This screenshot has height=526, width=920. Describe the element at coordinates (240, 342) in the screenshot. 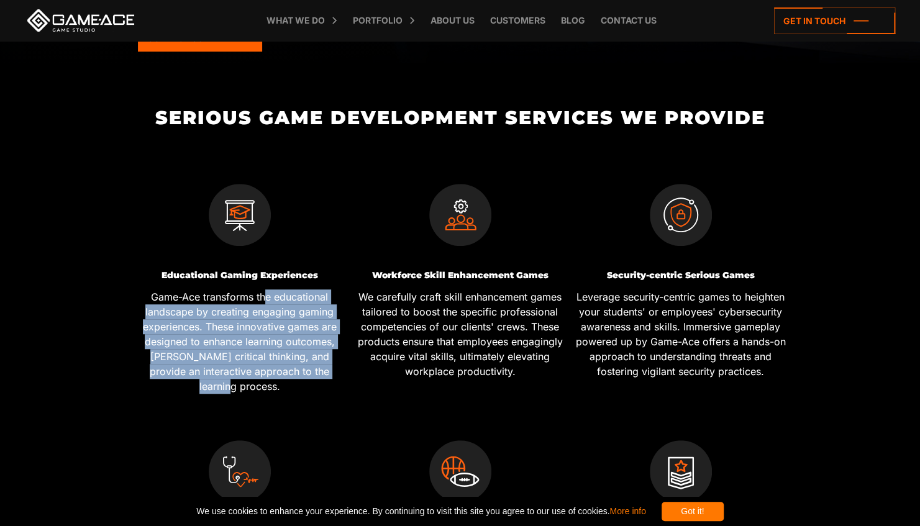

I see `p: Game-Ace transforms the educational landscape by creating engaging gaming experiences. These inno...` at that location.